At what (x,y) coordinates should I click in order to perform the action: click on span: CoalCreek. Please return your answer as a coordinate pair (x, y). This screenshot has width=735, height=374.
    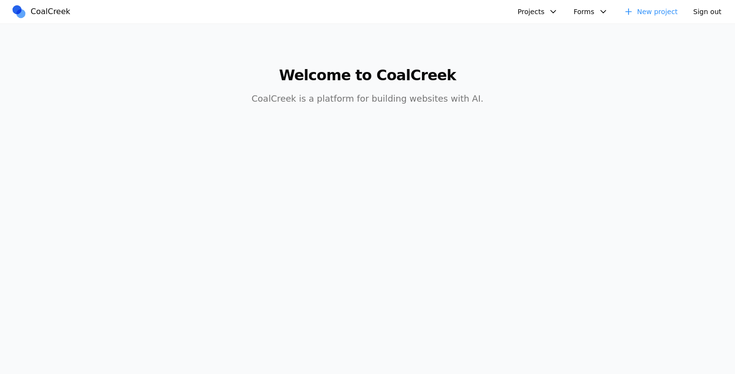
    Looking at the image, I should click on (51, 12).